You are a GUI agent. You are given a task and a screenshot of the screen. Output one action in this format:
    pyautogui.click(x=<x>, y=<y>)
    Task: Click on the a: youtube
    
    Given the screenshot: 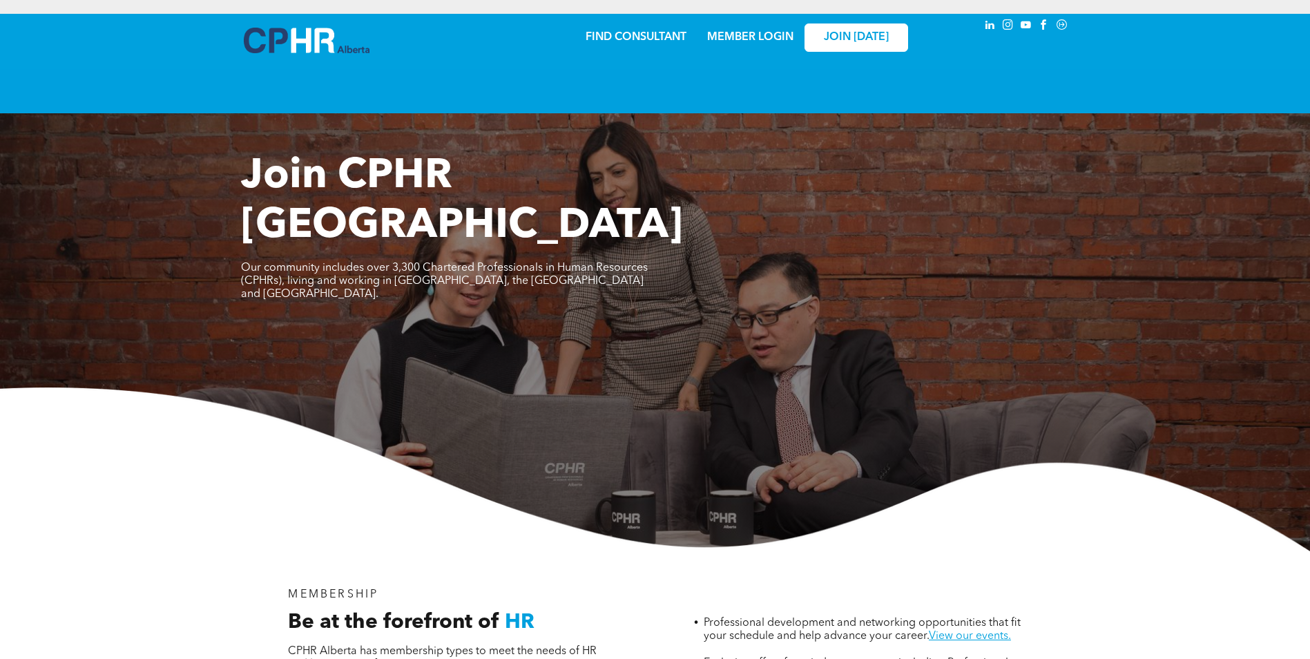 What is the action you would take?
    pyautogui.click(x=1026, y=26)
    